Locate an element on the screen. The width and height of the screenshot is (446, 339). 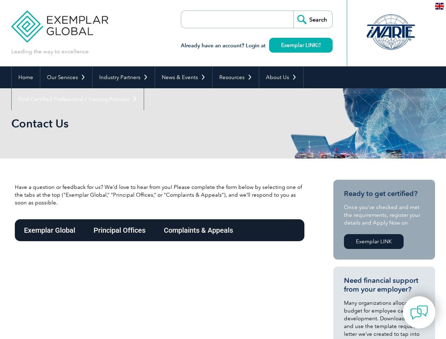
a: News & Events is located at coordinates (184, 77).